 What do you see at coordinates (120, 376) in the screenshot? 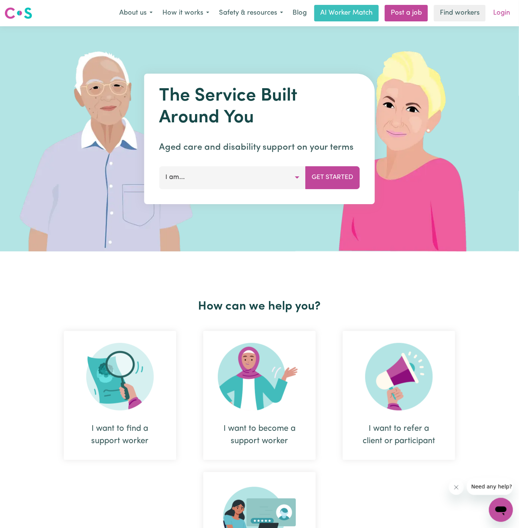
I see `img: Search` at bounding box center [120, 376].